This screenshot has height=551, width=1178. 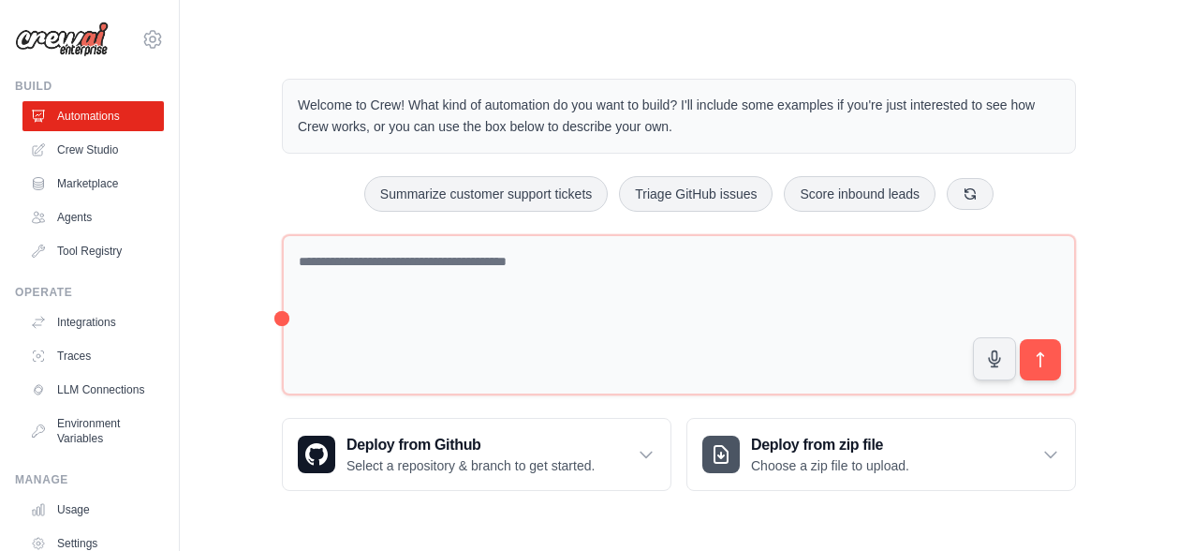 What do you see at coordinates (486, 194) in the screenshot?
I see `button: Summarize customer support tickets` at bounding box center [486, 194].